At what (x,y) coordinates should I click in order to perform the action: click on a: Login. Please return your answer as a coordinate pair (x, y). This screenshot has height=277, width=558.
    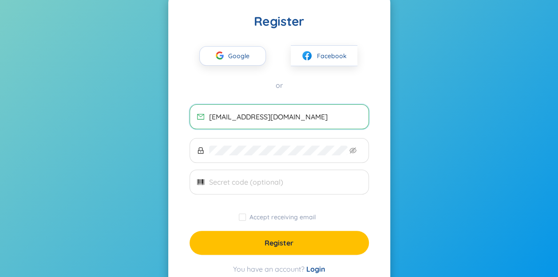
    Looking at the image, I should click on (316, 269).